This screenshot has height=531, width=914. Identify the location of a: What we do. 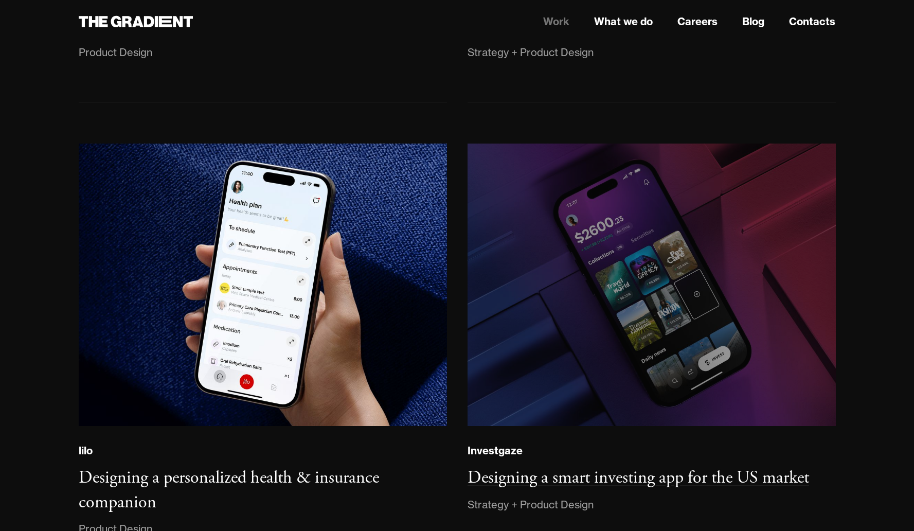
(623, 22).